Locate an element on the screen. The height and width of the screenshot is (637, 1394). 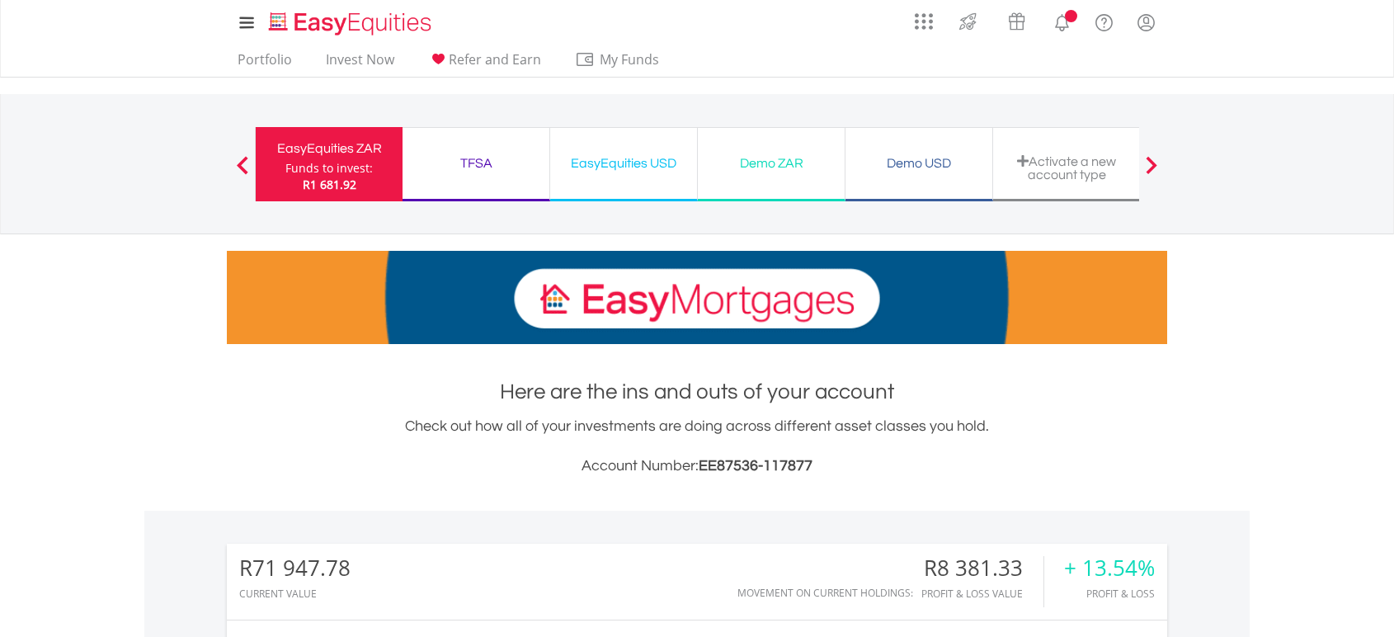
img: grid-menu-icon.svg is located at coordinates (924, 21).